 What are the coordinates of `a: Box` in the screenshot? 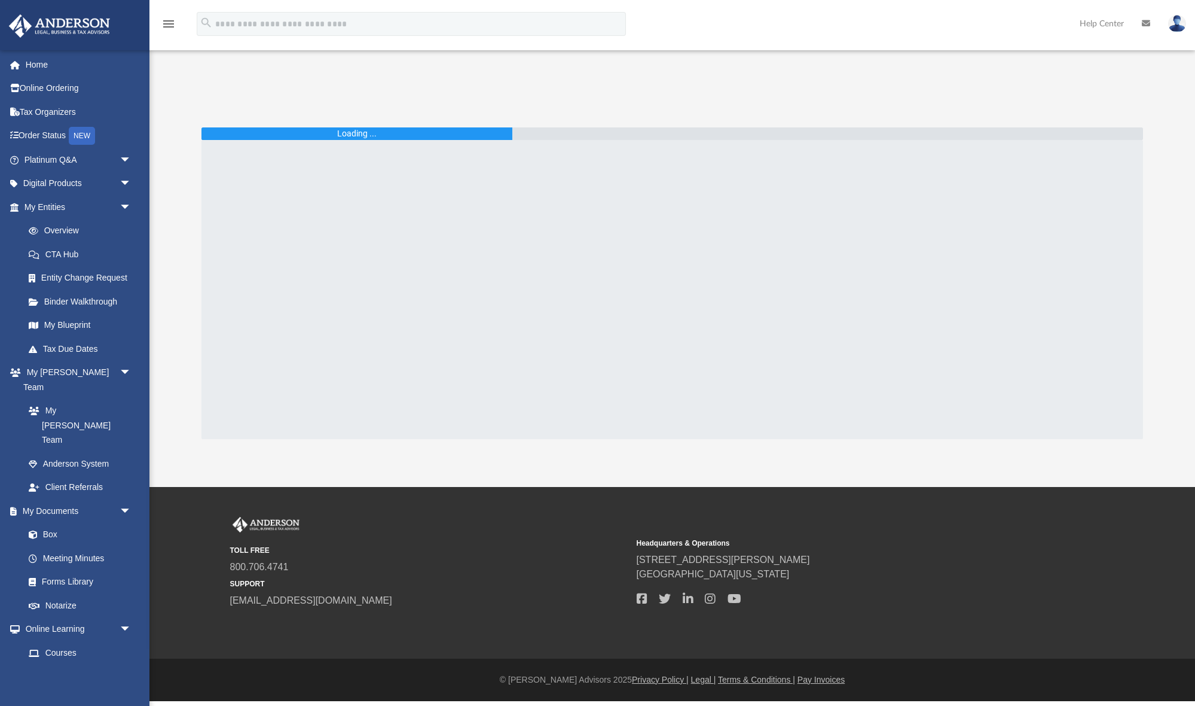 It's located at (77, 535).